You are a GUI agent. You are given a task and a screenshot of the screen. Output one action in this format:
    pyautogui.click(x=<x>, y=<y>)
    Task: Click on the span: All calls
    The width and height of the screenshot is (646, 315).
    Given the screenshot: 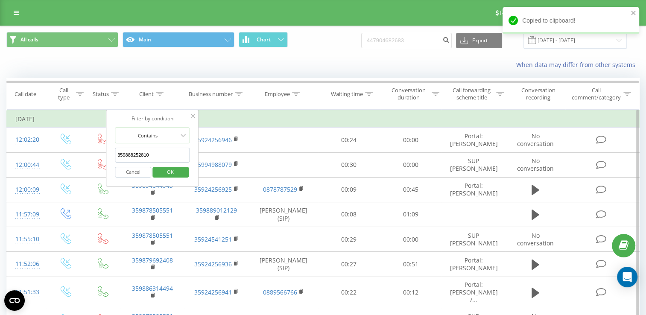 What is the action you would take?
    pyautogui.click(x=29, y=40)
    